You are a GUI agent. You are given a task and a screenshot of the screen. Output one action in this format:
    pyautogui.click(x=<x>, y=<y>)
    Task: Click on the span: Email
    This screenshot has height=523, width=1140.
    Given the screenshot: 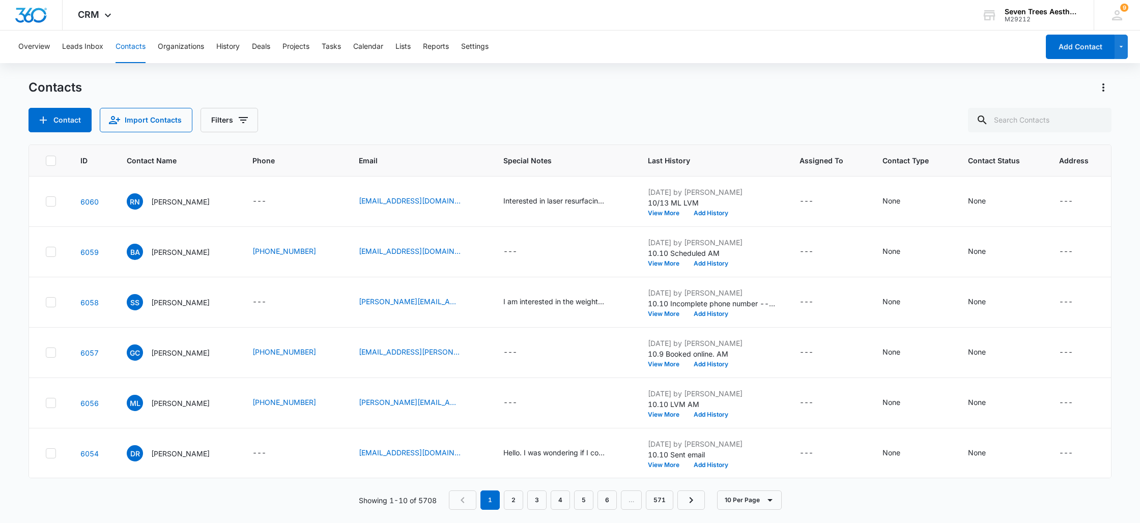 What is the action you would take?
    pyautogui.click(x=411, y=160)
    